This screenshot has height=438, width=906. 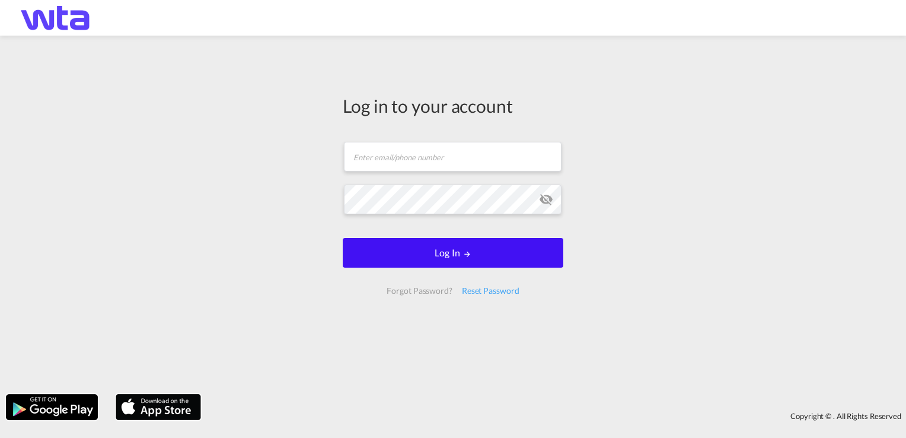 What do you see at coordinates (158, 407) in the screenshot?
I see `img: apple.png` at bounding box center [158, 407].